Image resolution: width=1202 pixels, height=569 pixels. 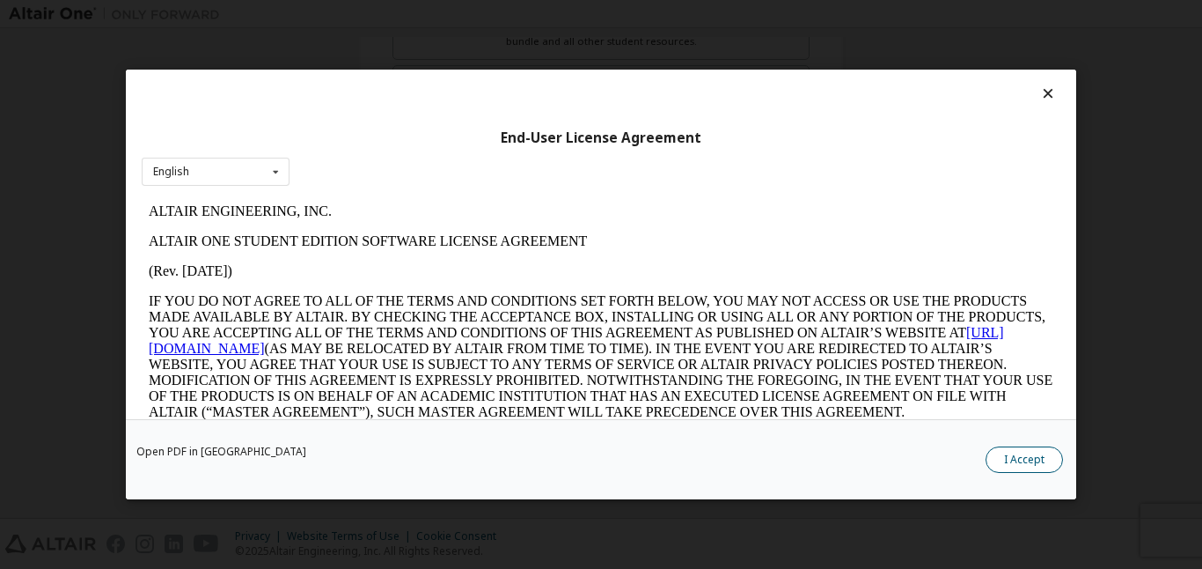 What do you see at coordinates (171, 172) in the screenshot?
I see `div: English` at bounding box center [171, 172].